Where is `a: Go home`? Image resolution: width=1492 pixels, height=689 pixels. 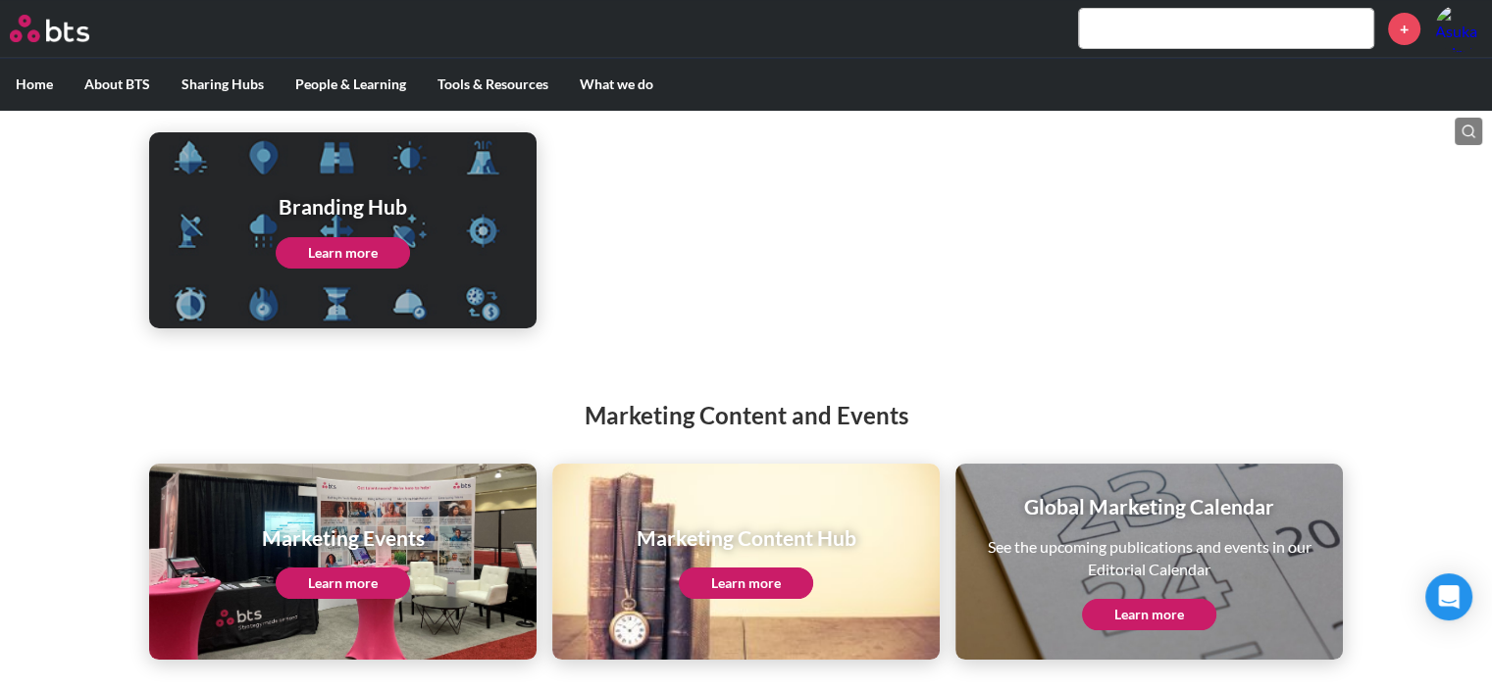
a: Go home is located at coordinates (68, 28).